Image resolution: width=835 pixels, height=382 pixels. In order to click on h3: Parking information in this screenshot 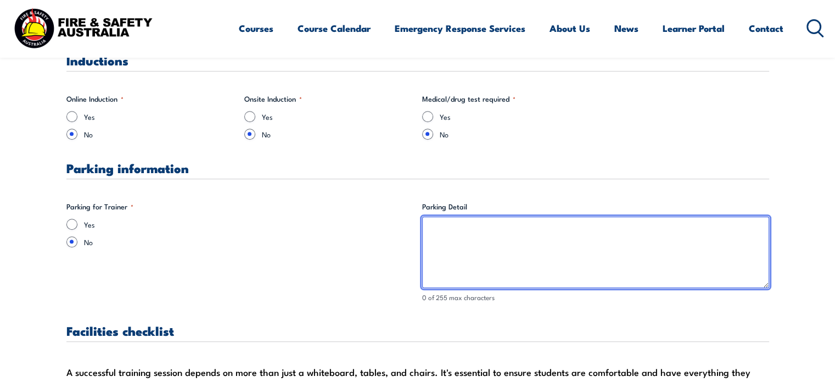, I will do `click(418, 167)`.